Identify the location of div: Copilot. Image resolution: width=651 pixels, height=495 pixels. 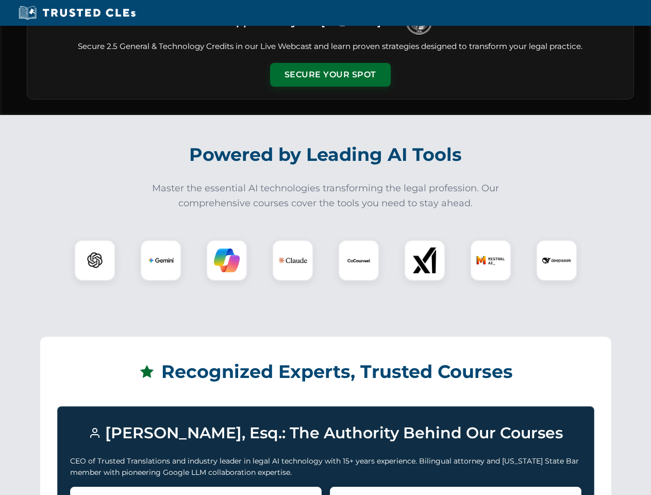
(227, 260).